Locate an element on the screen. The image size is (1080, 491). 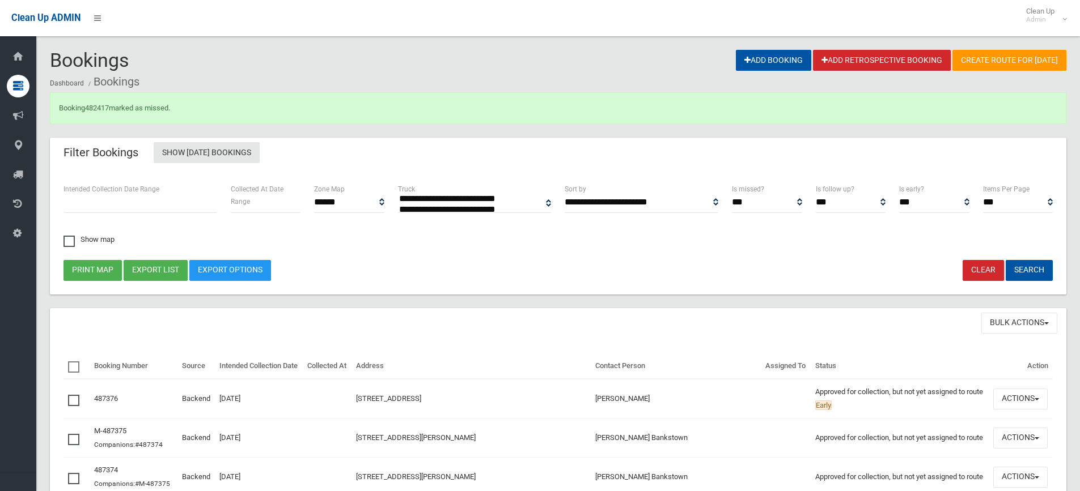
button: Search is located at coordinates (1029, 270).